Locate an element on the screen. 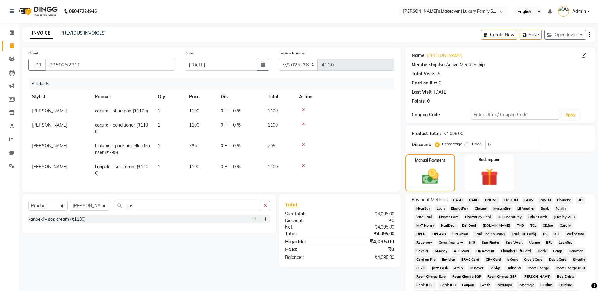  span: Venmo is located at coordinates (535, 242).